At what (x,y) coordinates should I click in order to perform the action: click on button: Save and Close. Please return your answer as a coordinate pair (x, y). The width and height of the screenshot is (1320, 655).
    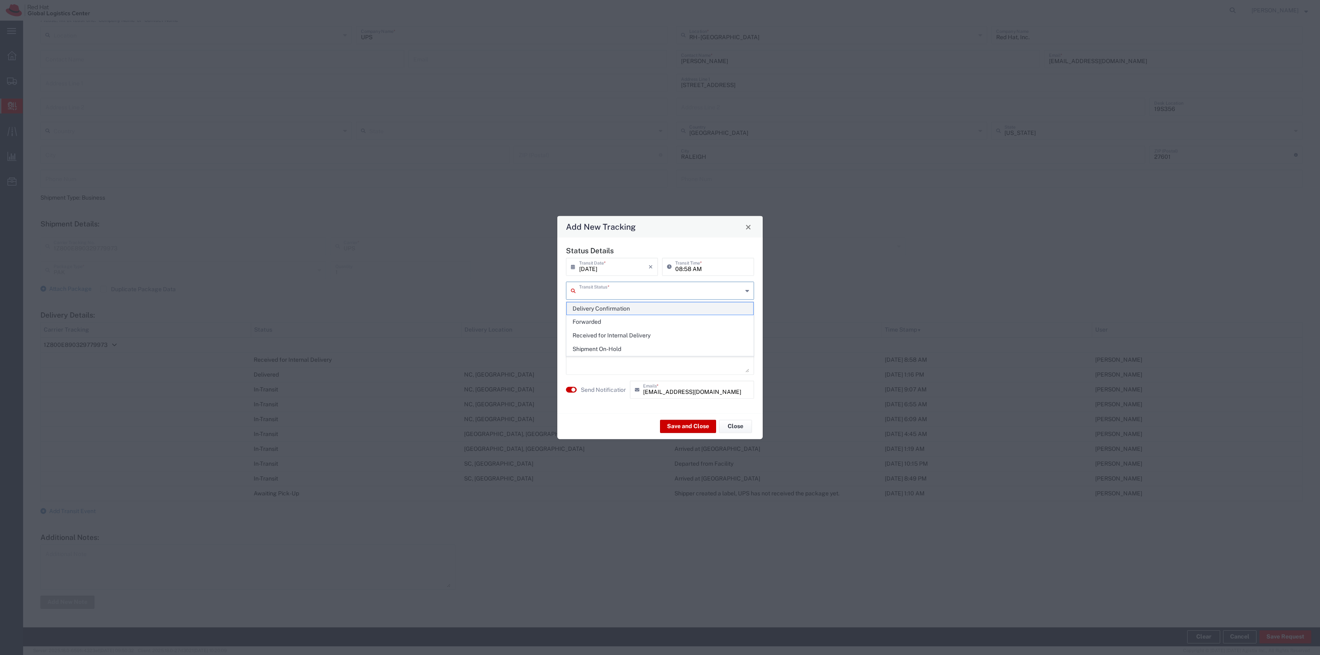
    Looking at the image, I should click on (688, 426).